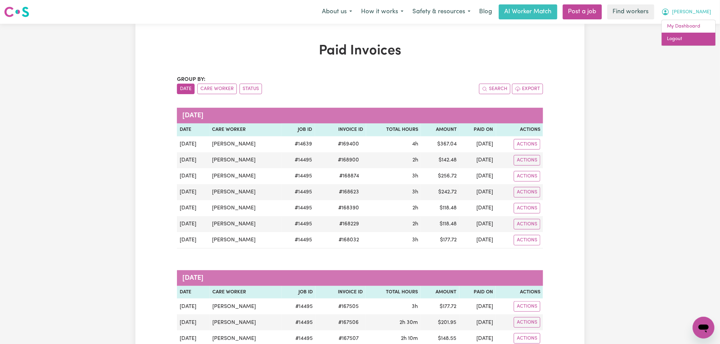  I want to click on span: # 167507, so click(348, 339).